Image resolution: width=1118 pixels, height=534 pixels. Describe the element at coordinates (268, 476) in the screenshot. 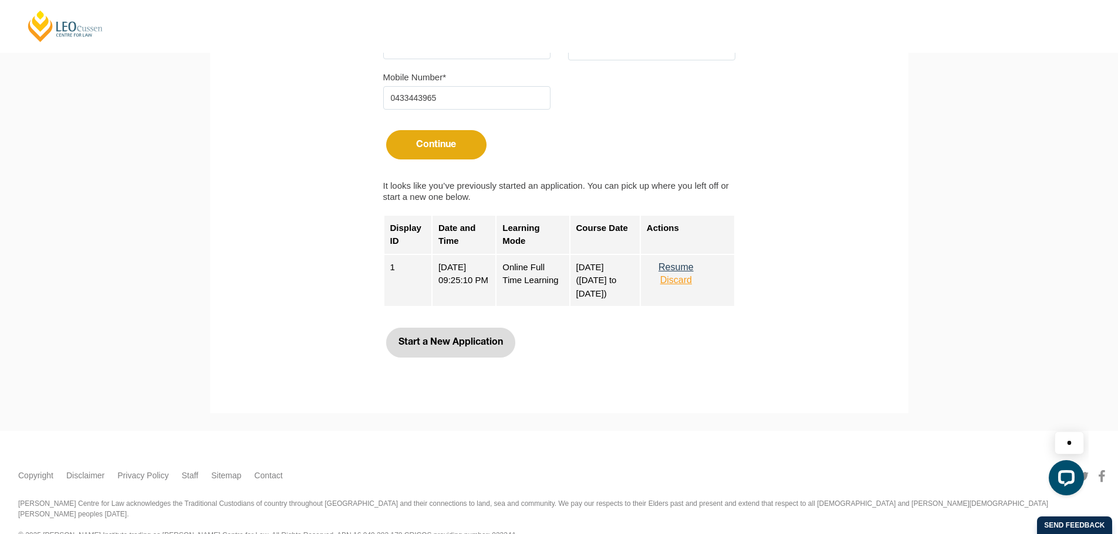

I see `a: Contact` at that location.